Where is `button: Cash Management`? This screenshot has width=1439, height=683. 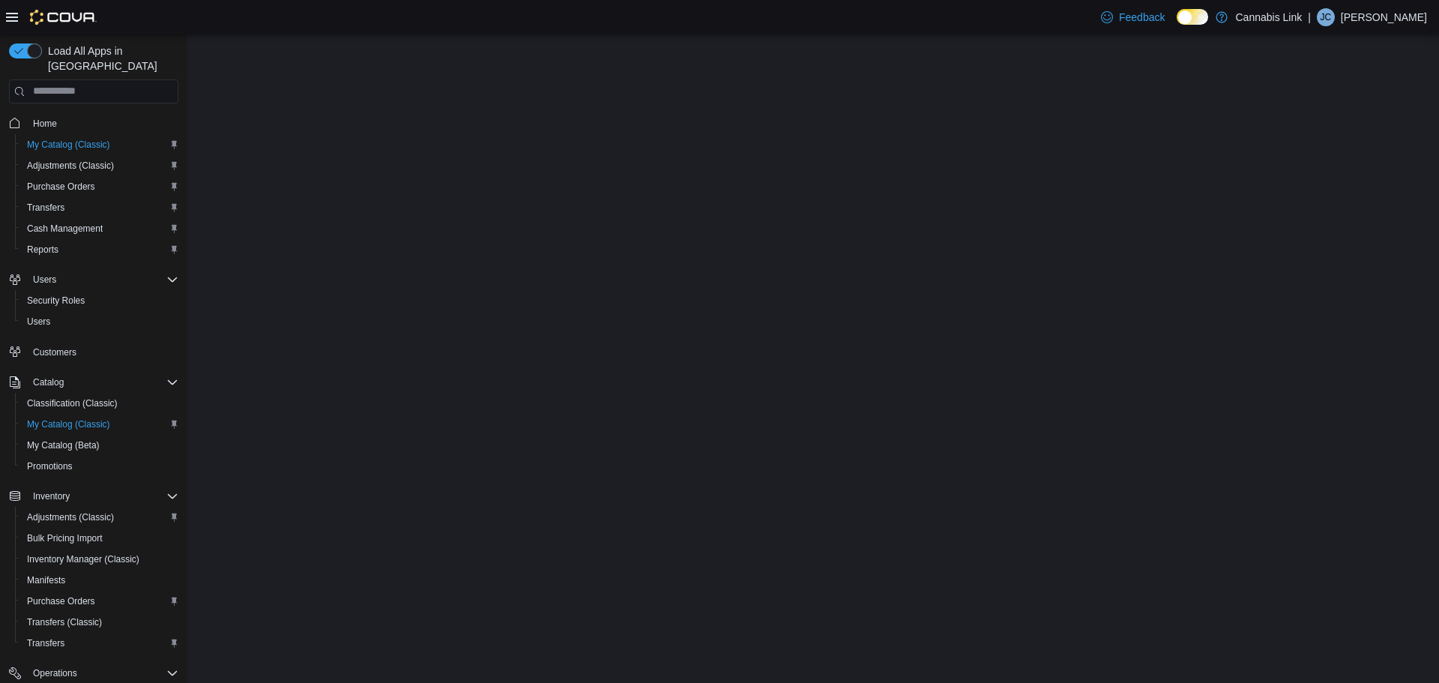 button: Cash Management is located at coordinates (100, 229).